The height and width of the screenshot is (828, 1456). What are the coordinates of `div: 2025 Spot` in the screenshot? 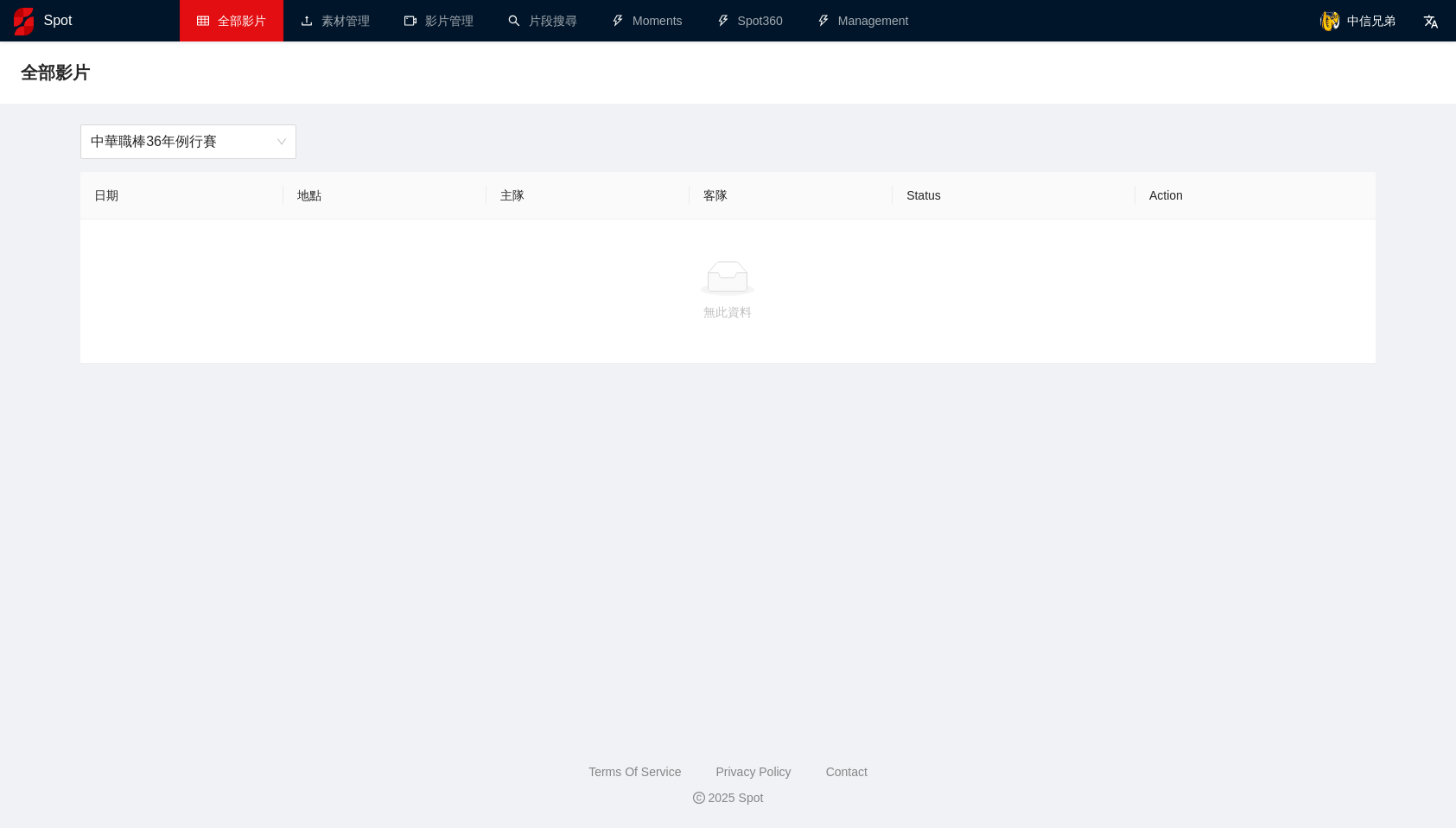 It's located at (728, 797).